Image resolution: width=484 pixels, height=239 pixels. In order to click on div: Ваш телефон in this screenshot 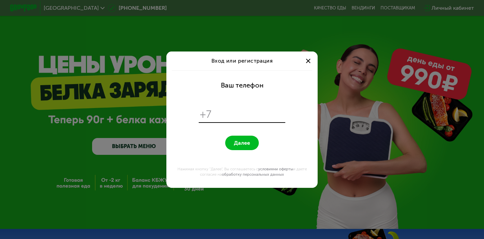, I will do `click(242, 85)`.